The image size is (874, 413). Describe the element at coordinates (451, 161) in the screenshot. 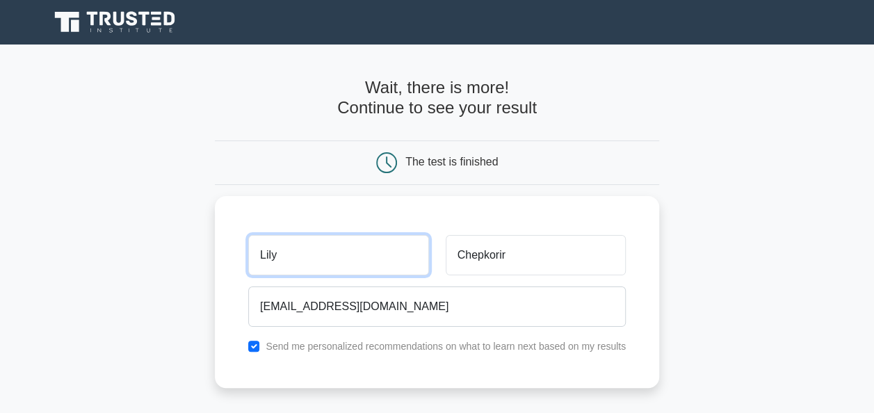

I see `div: The test is finished` at that location.